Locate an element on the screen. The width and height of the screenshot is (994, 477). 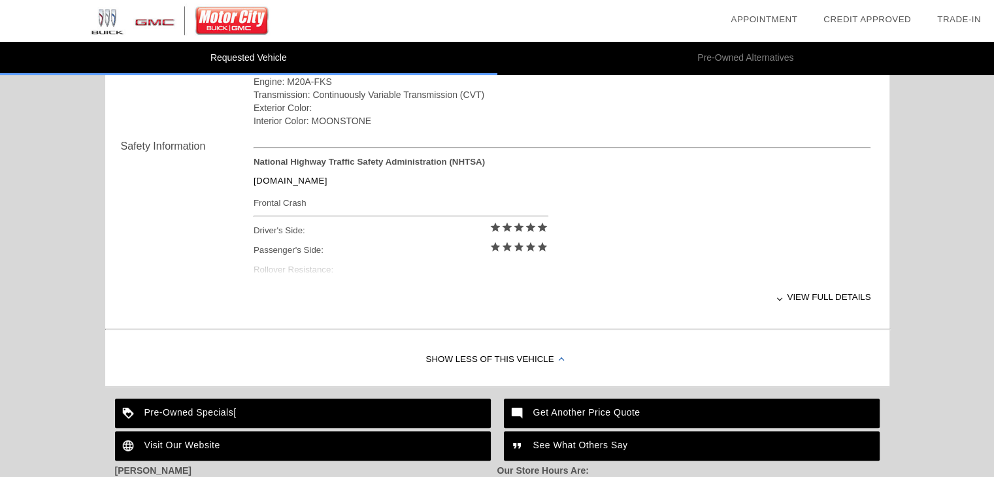
div: Passenger's Side: is located at coordinates (401, 250).